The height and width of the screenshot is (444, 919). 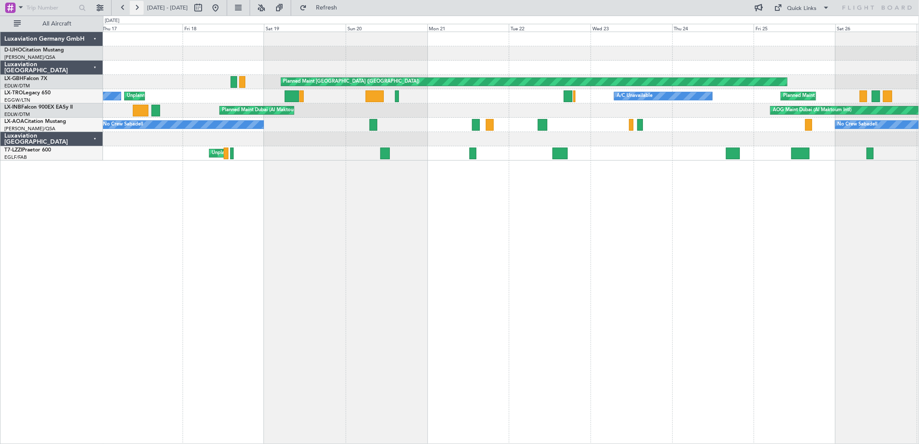 I want to click on span: D-IJHO, so click(x=13, y=50).